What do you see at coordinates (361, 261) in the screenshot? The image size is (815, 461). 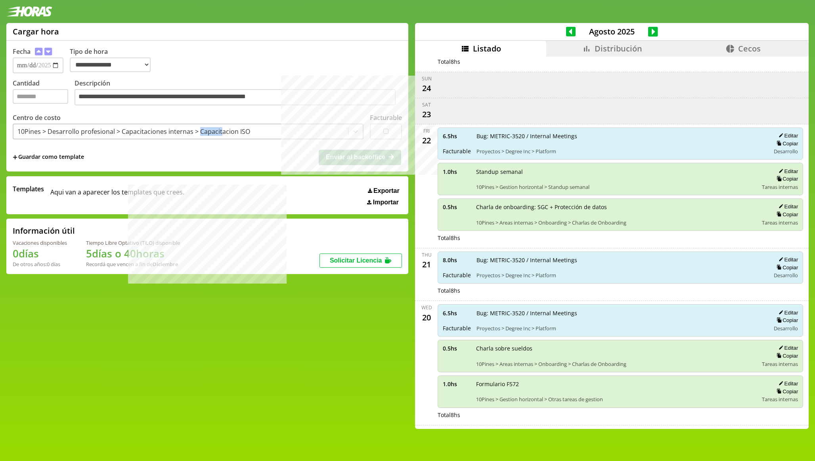 I see `button: Solicitar Licencia` at bounding box center [361, 261].